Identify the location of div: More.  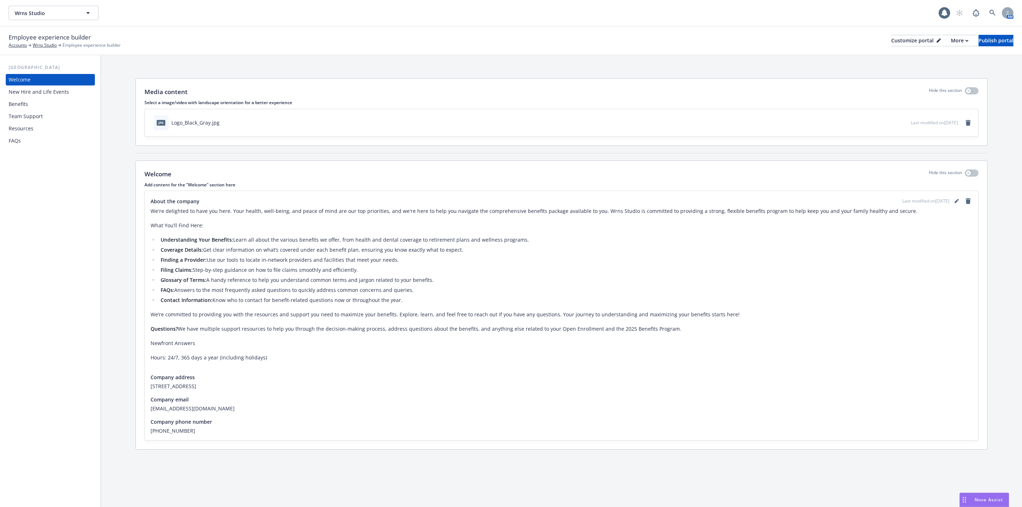
(959, 41).